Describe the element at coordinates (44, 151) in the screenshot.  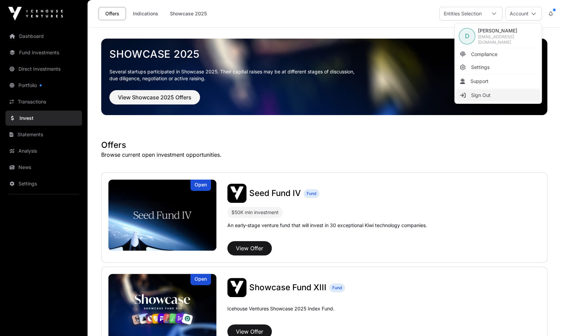
I see `a: Analysis` at that location.